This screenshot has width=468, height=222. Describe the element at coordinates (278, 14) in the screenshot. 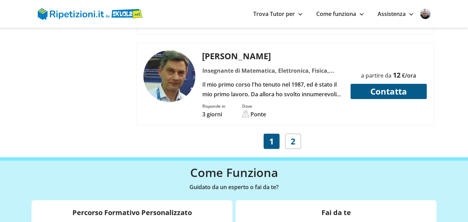

I see `a: Trova Tutor per` at that location.